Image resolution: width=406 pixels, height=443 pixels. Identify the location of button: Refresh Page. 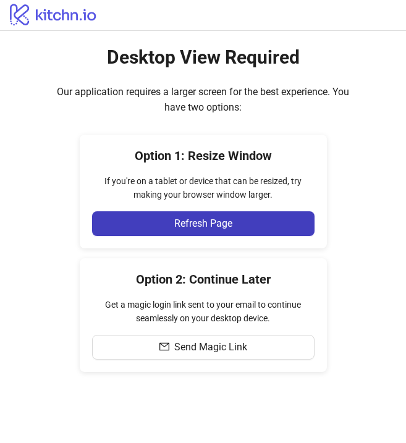
(203, 224).